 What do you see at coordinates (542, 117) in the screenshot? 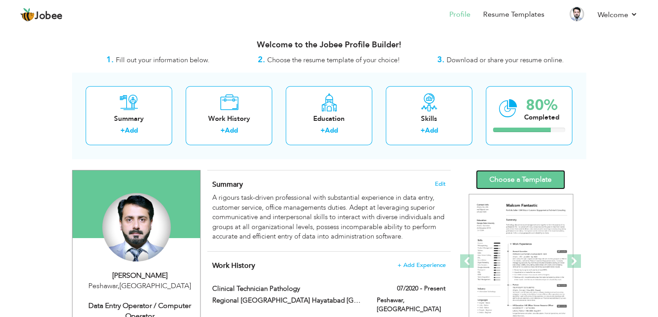
I see `div: Completed` at bounding box center [542, 117].